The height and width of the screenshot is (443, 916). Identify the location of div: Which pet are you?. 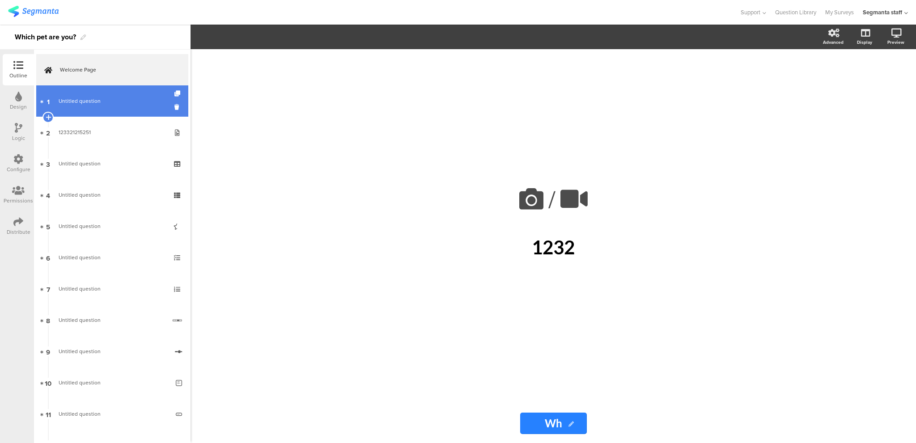
(45, 37).